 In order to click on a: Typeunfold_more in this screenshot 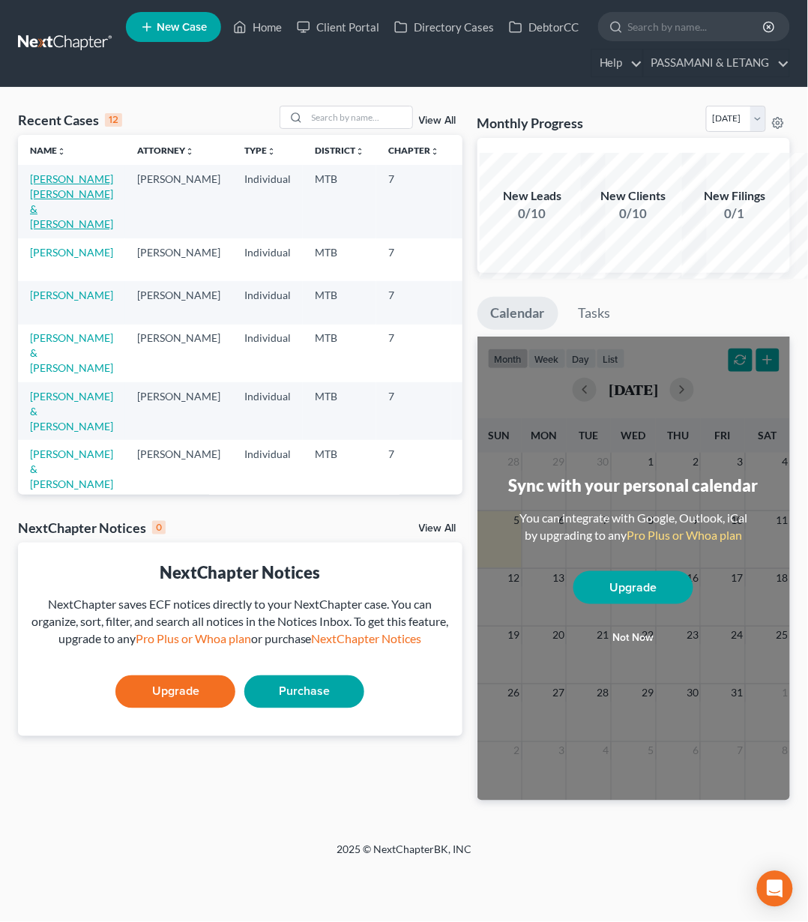, I will do `click(260, 150)`.